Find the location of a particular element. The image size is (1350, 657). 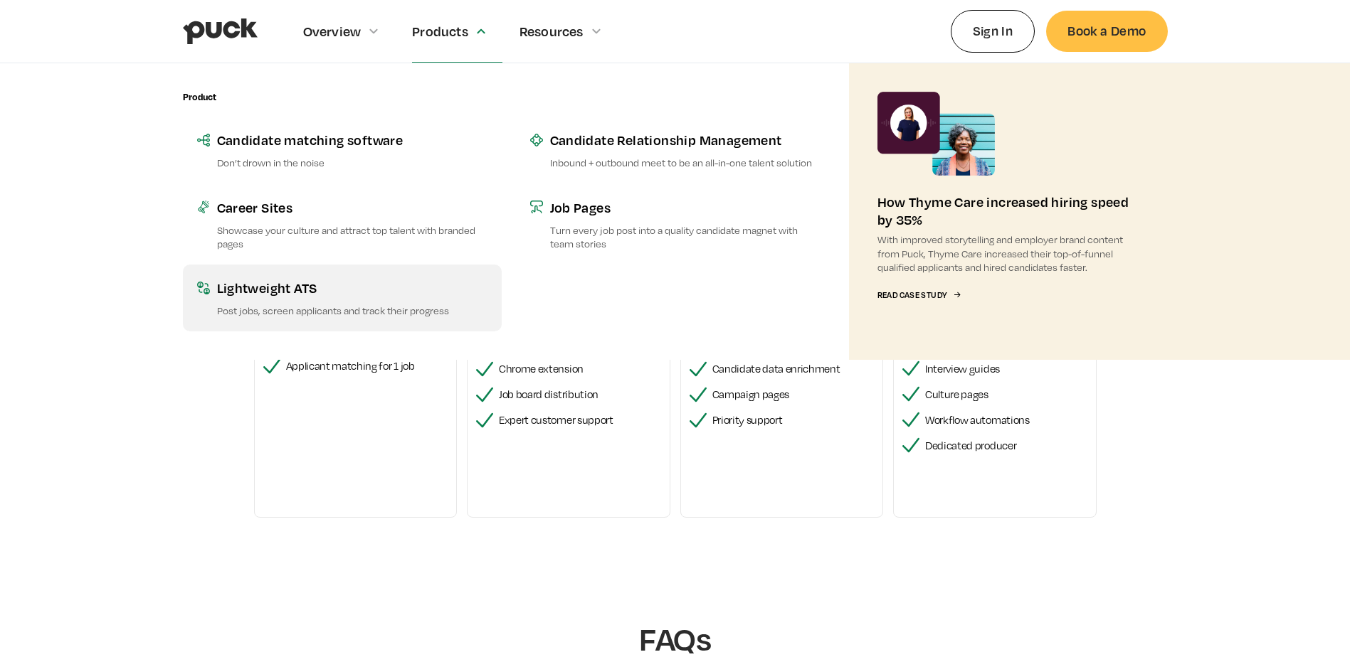

div: Read Case Study is located at coordinates (912, 295).